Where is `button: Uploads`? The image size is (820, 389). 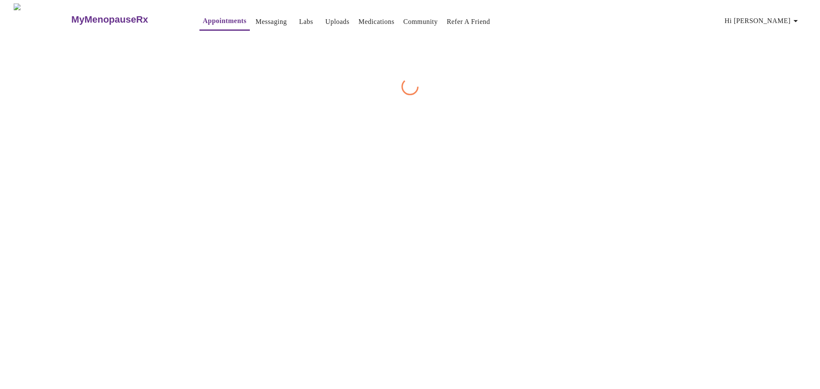 button: Uploads is located at coordinates (337, 22).